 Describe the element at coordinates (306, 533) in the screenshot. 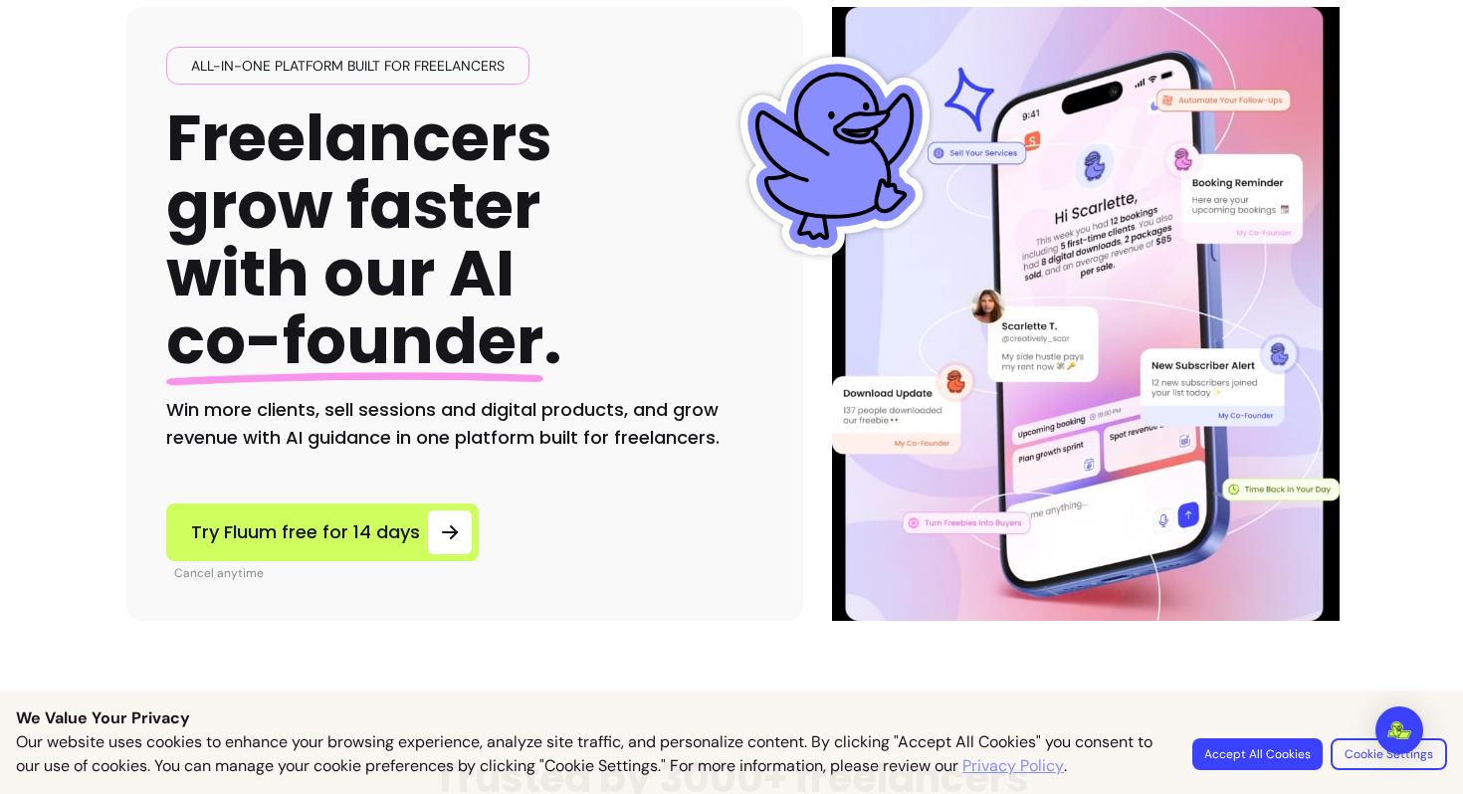

I see `span: Try Fluum free for 14 days` at that location.